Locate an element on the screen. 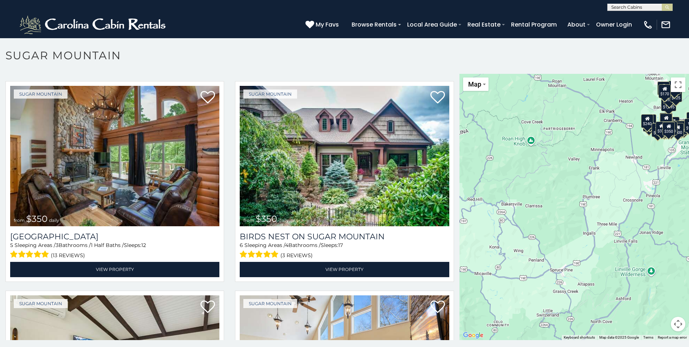  a: Local Area Guide is located at coordinates (432, 24).